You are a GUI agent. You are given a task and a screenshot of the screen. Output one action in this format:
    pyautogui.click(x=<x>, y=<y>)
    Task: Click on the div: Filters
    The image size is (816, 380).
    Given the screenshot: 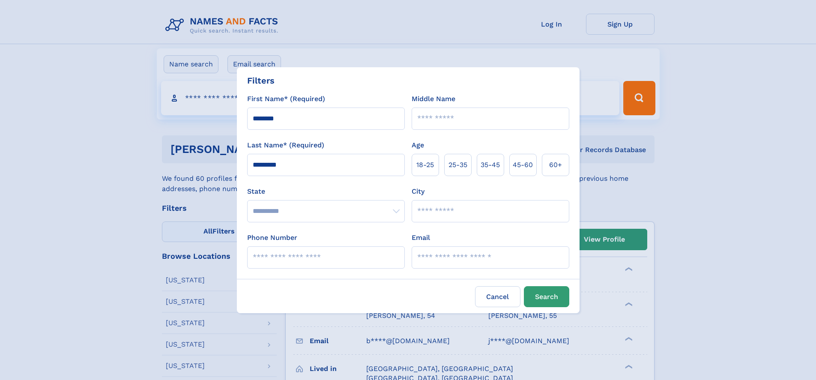 What is the action you would take?
    pyautogui.click(x=261, y=80)
    